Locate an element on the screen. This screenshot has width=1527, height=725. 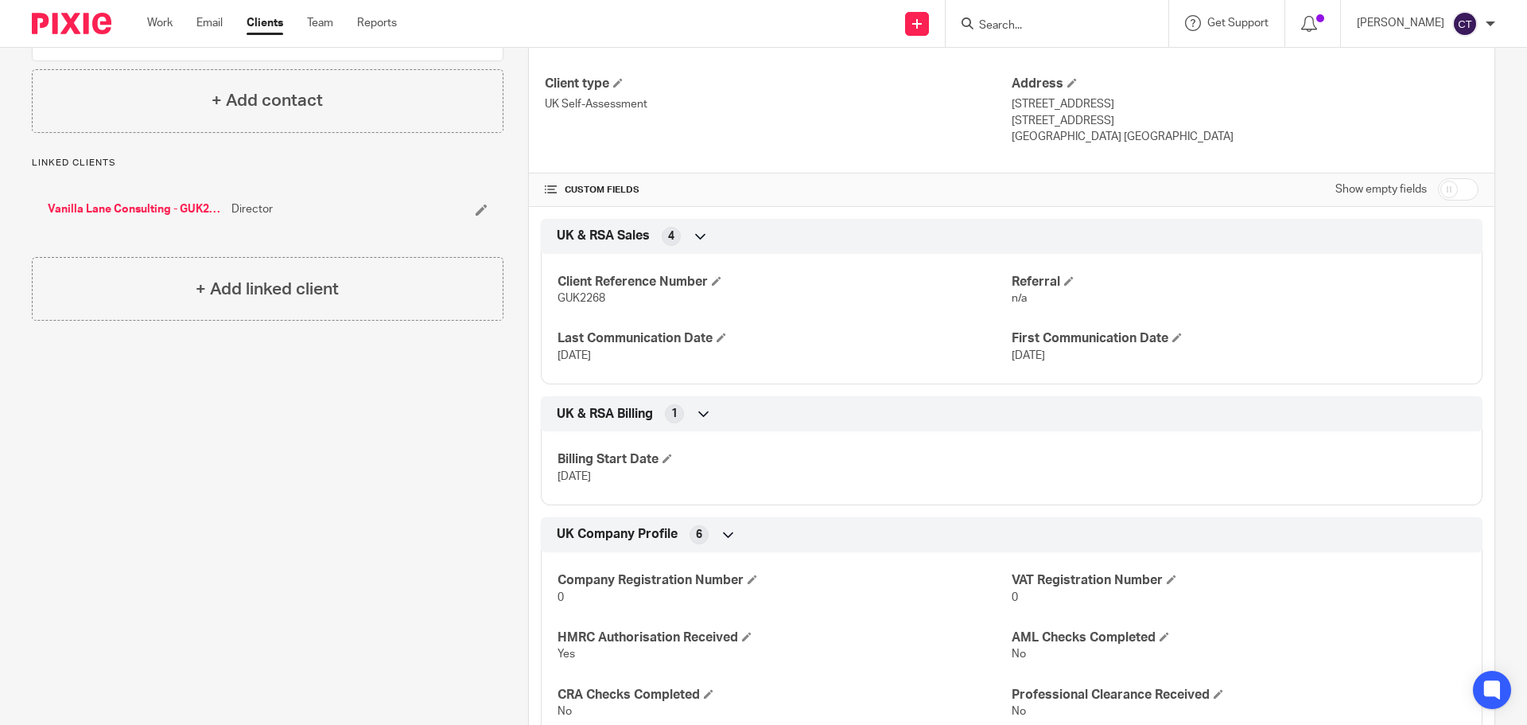
h4: Address is located at coordinates (1245, 84).